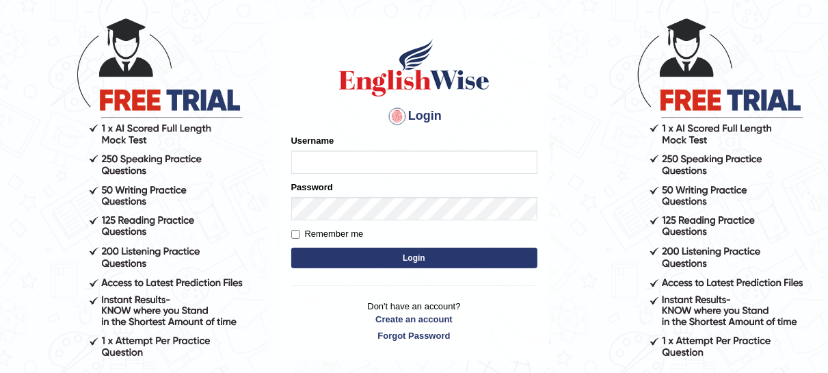 This screenshot has width=828, height=373. I want to click on label: Remember me, so click(328, 234).